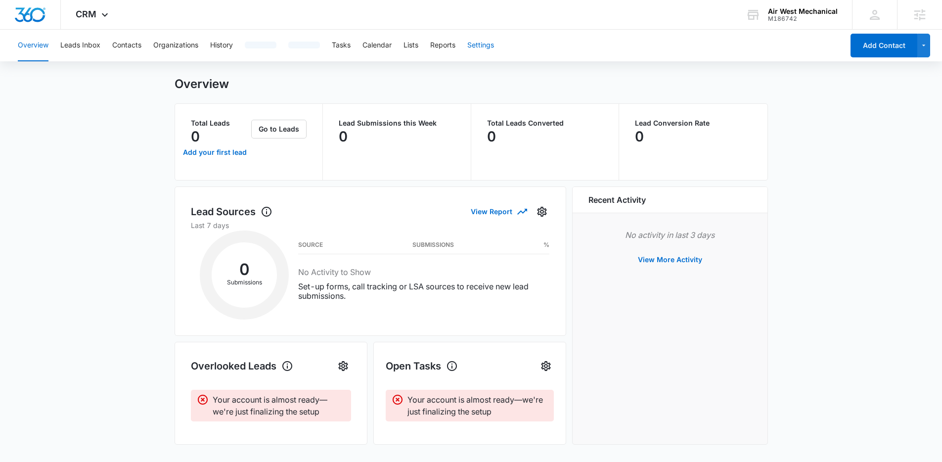  I want to click on div: account id, so click(803, 19).